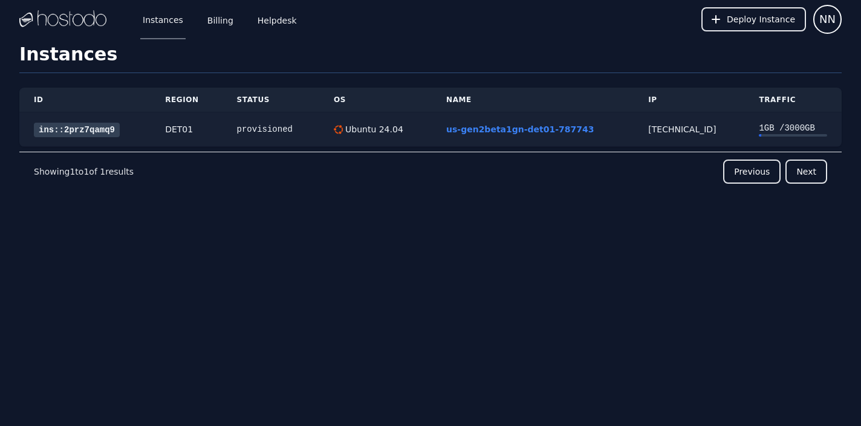 This screenshot has height=426, width=861. What do you see at coordinates (792, 128) in the screenshot?
I see `div: 1 GB / 3000 GB` at bounding box center [792, 128].